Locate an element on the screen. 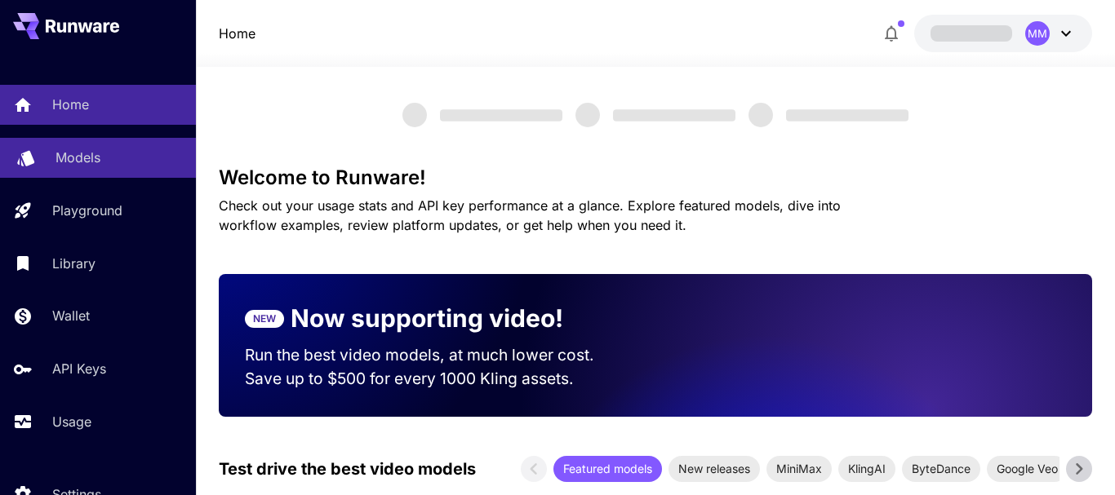  p: API Keys is located at coordinates (79, 369).